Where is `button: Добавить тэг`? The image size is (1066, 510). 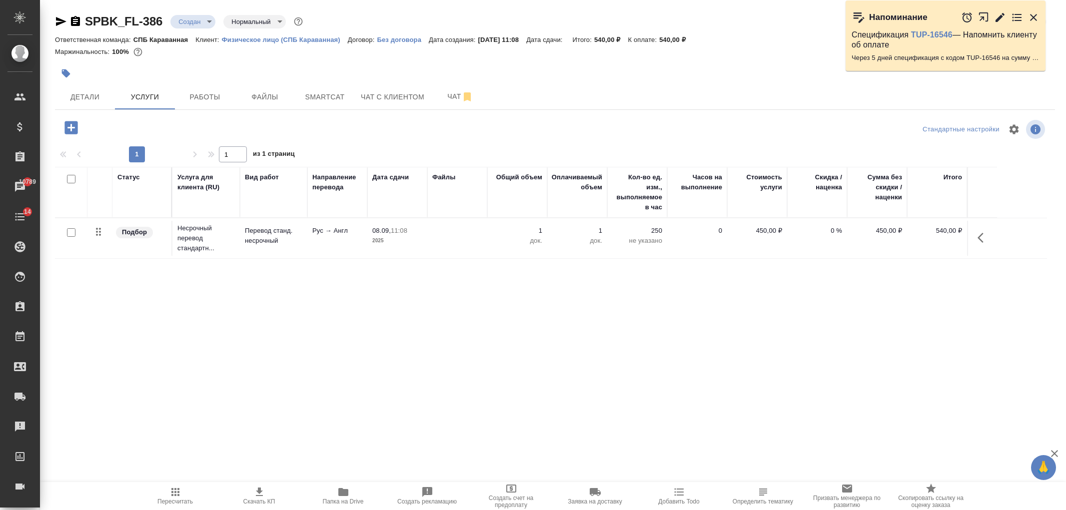 button: Добавить тэг is located at coordinates (66, 73).